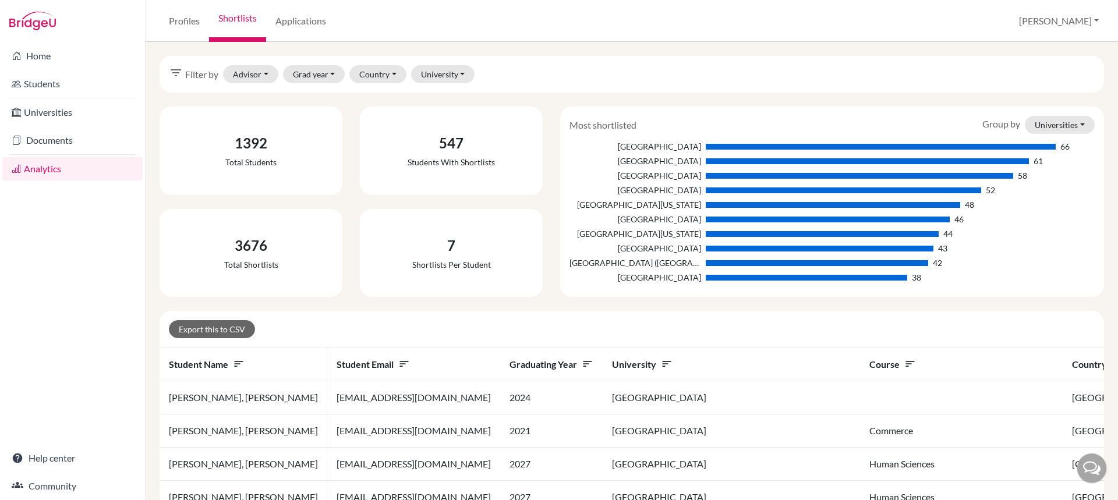  What do you see at coordinates (72, 458) in the screenshot?
I see `a: Help center` at bounding box center [72, 458].